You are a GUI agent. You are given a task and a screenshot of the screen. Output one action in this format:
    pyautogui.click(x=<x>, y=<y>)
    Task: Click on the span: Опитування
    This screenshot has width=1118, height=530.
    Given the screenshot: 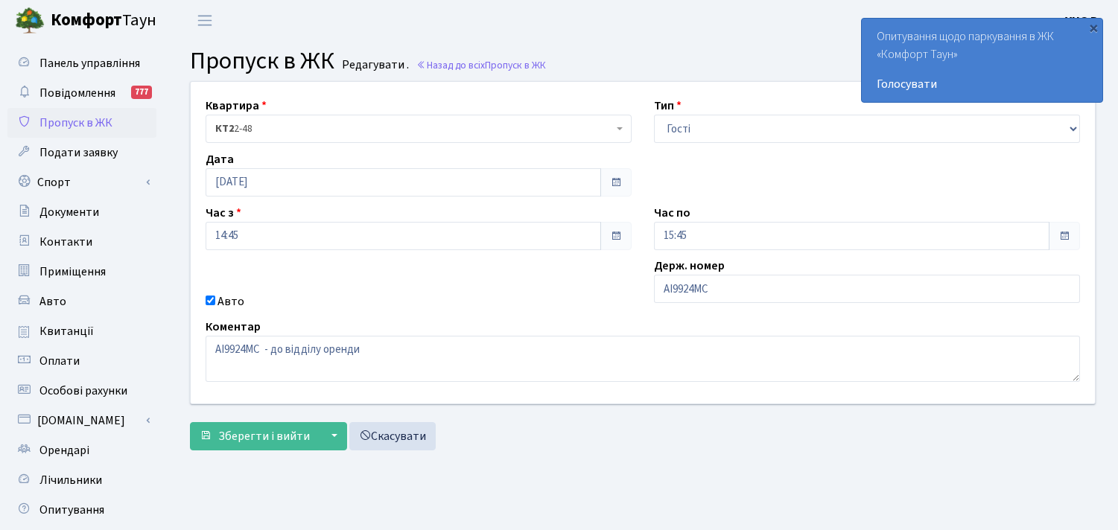 What is the action you would take?
    pyautogui.click(x=71, y=510)
    